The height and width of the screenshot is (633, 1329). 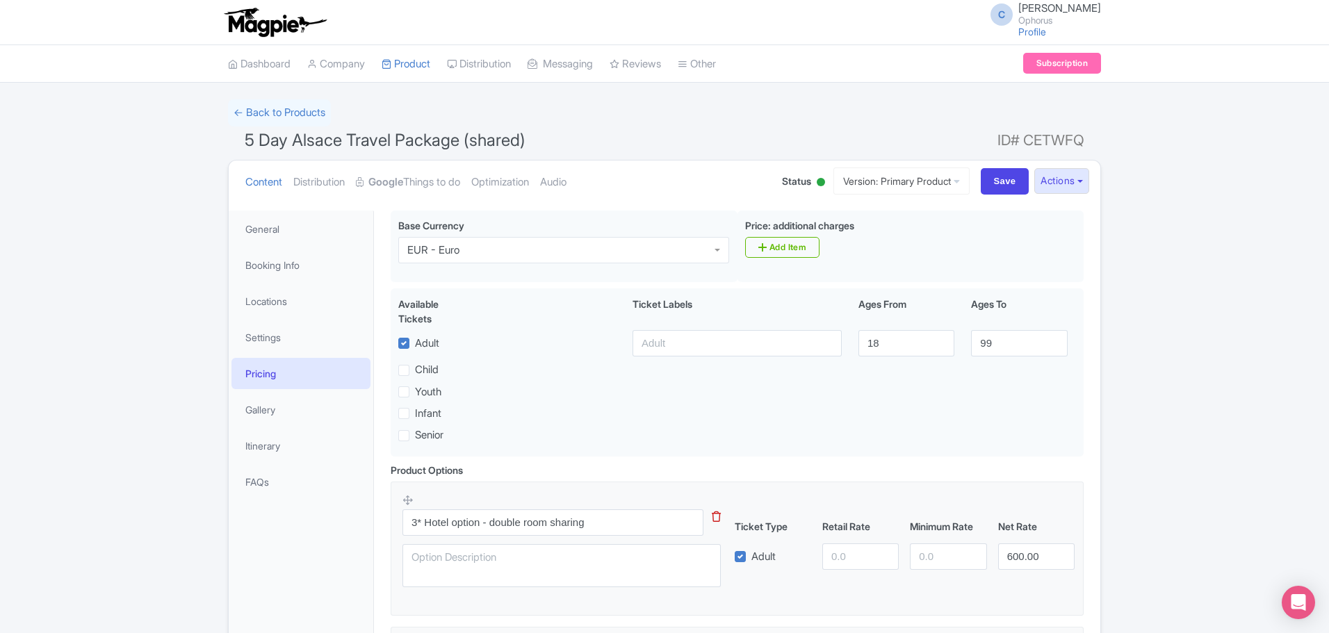 What do you see at coordinates (428, 413) in the screenshot?
I see `label: Infant` at bounding box center [428, 413].